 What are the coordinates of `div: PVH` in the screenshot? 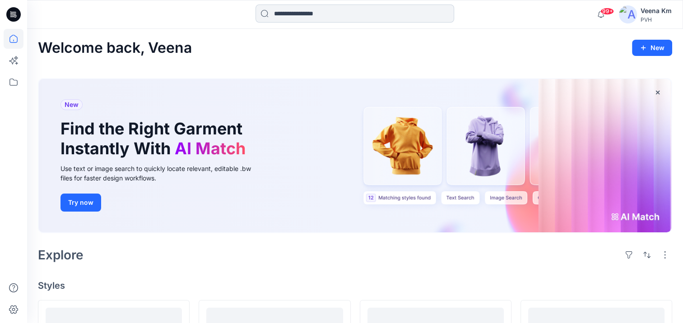 It's located at (656, 19).